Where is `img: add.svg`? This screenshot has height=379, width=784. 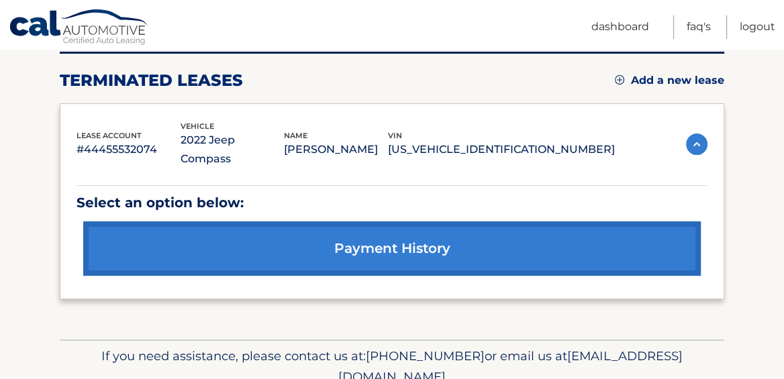
img: add.svg is located at coordinates (620, 80).